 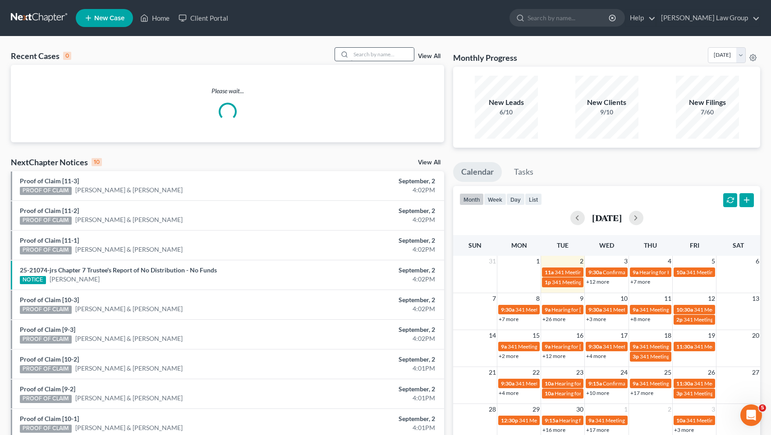 What do you see at coordinates (494, 299) in the screenshot?
I see `span: 7` at bounding box center [494, 299].